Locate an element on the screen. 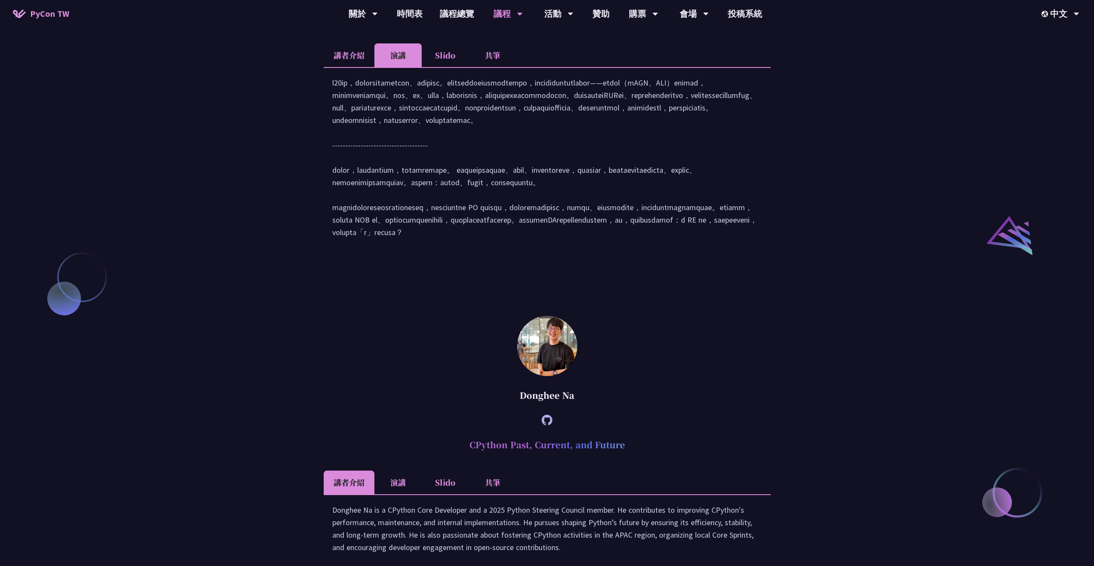  span: PyCon TW is located at coordinates (49, 14).